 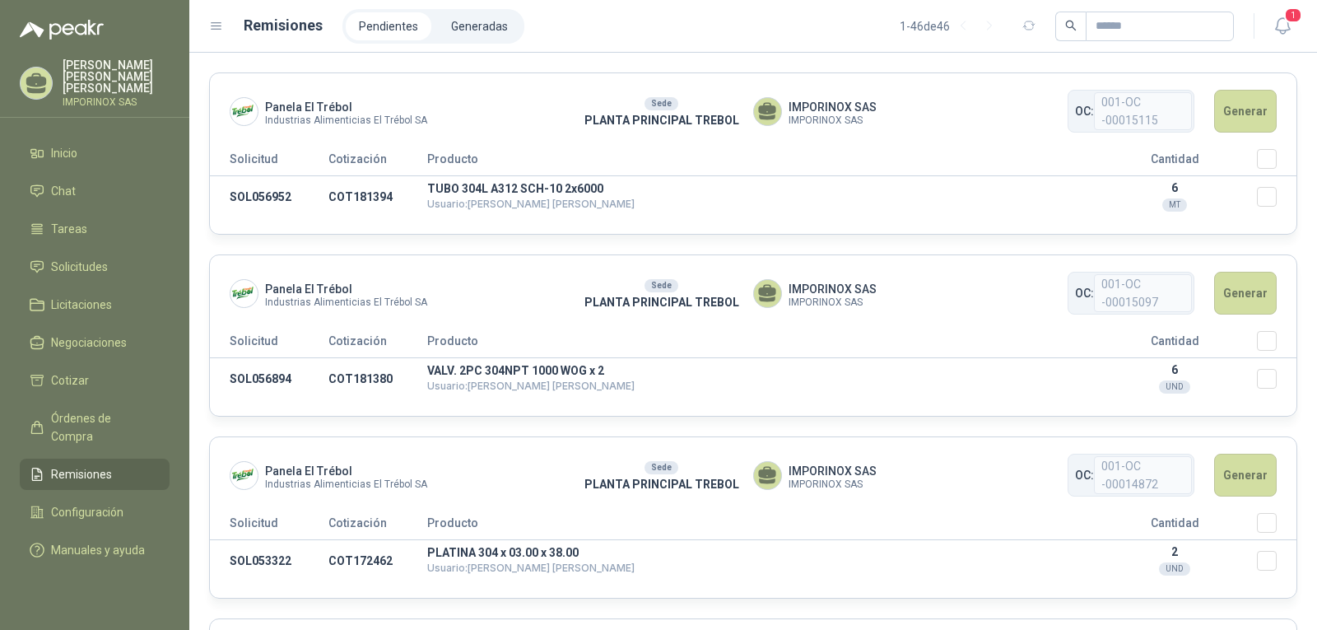 What do you see at coordinates (378, 379) in the screenshot?
I see `td: COT181380` at bounding box center [378, 379].